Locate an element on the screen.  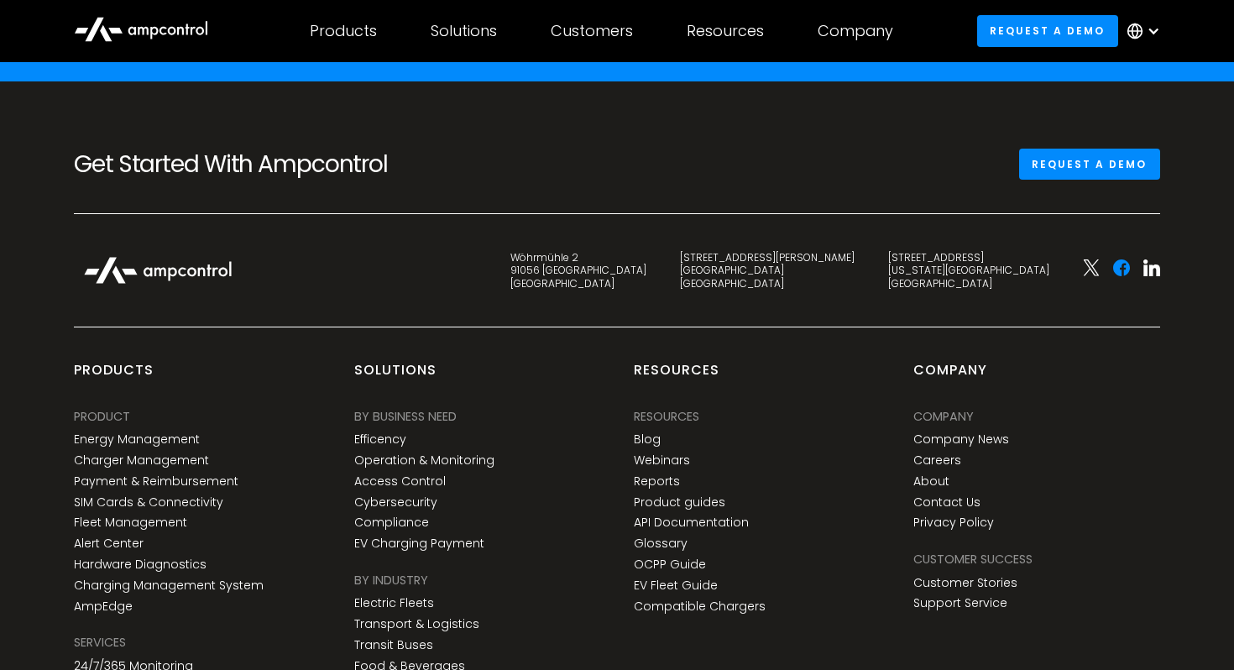
a: OCPP Guide is located at coordinates (670, 564).